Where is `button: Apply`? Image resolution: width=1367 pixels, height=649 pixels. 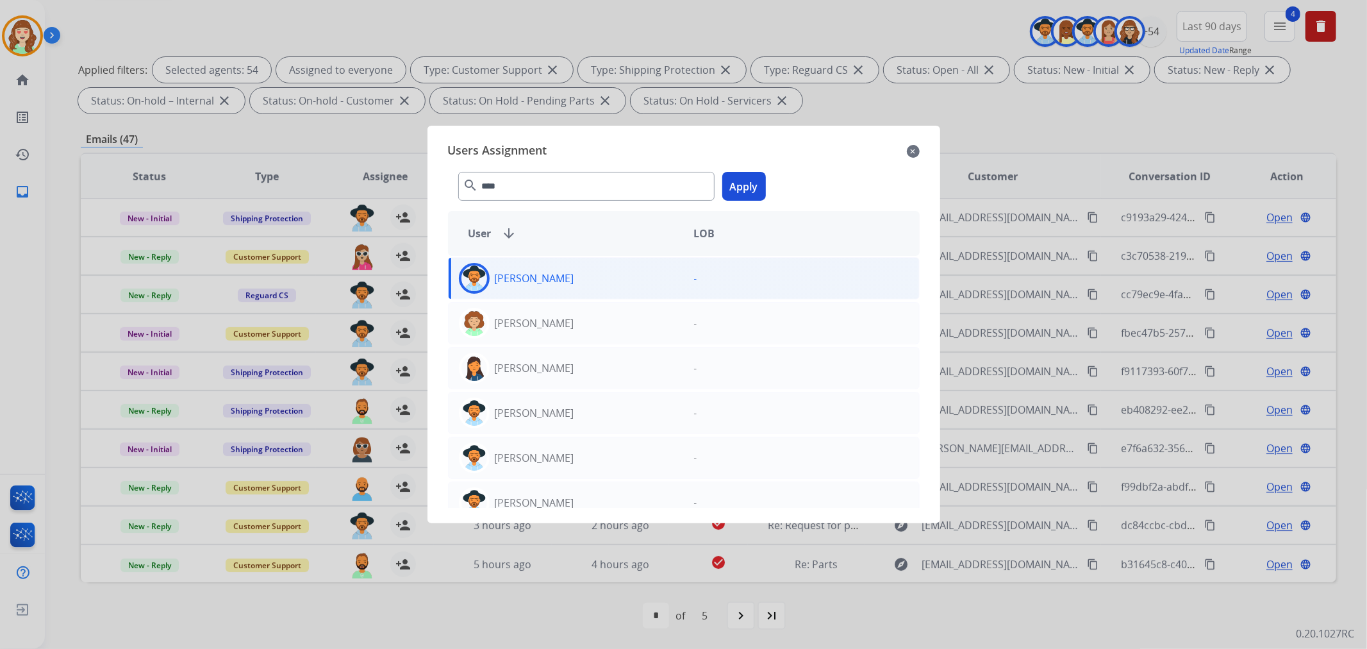
button: Apply is located at coordinates (744, 186).